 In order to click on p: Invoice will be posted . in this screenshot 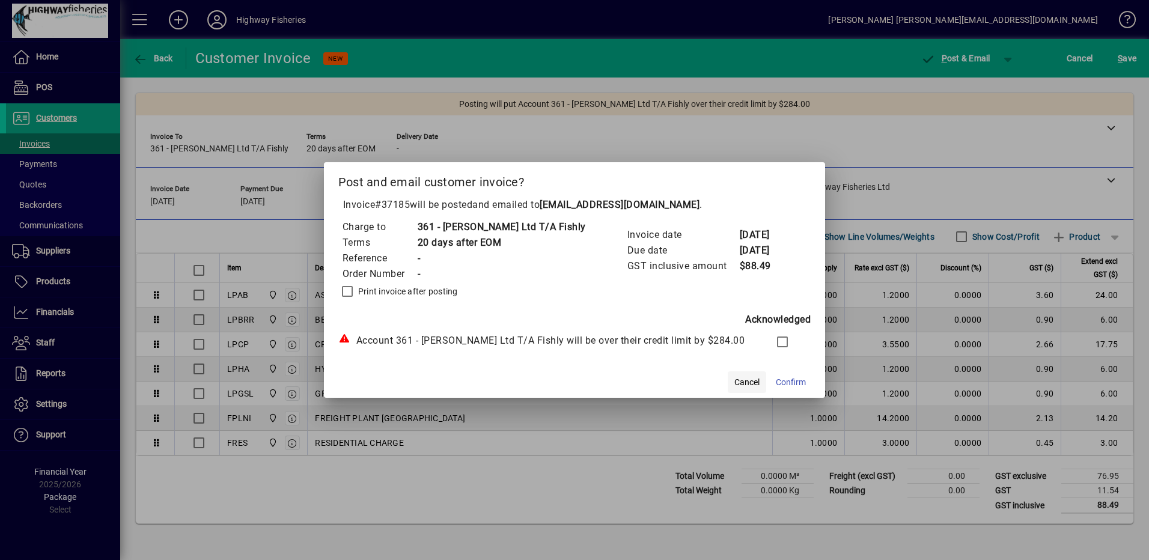, I will do `click(575, 205)`.